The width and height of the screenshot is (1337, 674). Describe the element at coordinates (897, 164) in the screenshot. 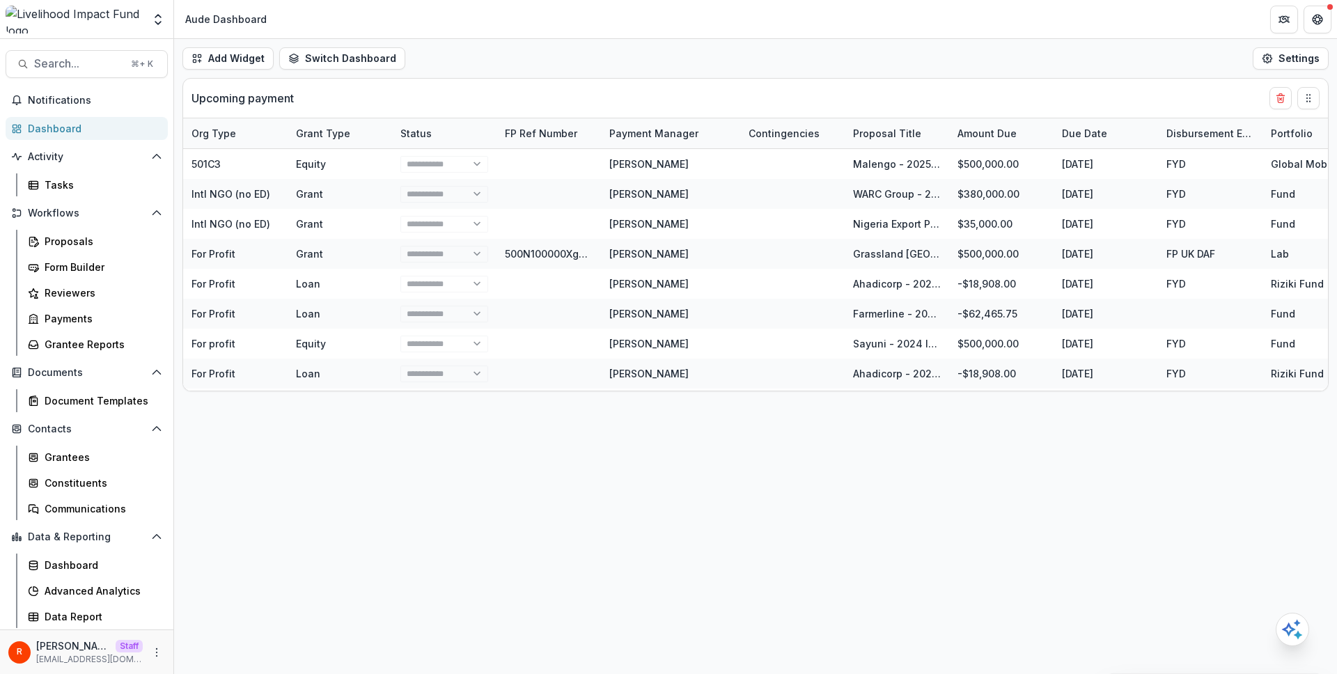

I see `div: Malengo - 2025 Investment` at that location.